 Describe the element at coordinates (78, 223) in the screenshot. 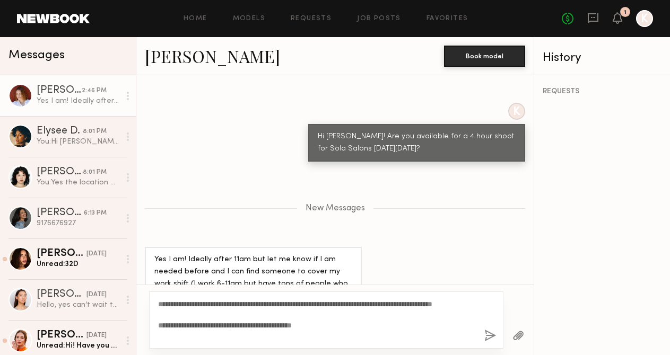

I see `div: 9176676927` at that location.